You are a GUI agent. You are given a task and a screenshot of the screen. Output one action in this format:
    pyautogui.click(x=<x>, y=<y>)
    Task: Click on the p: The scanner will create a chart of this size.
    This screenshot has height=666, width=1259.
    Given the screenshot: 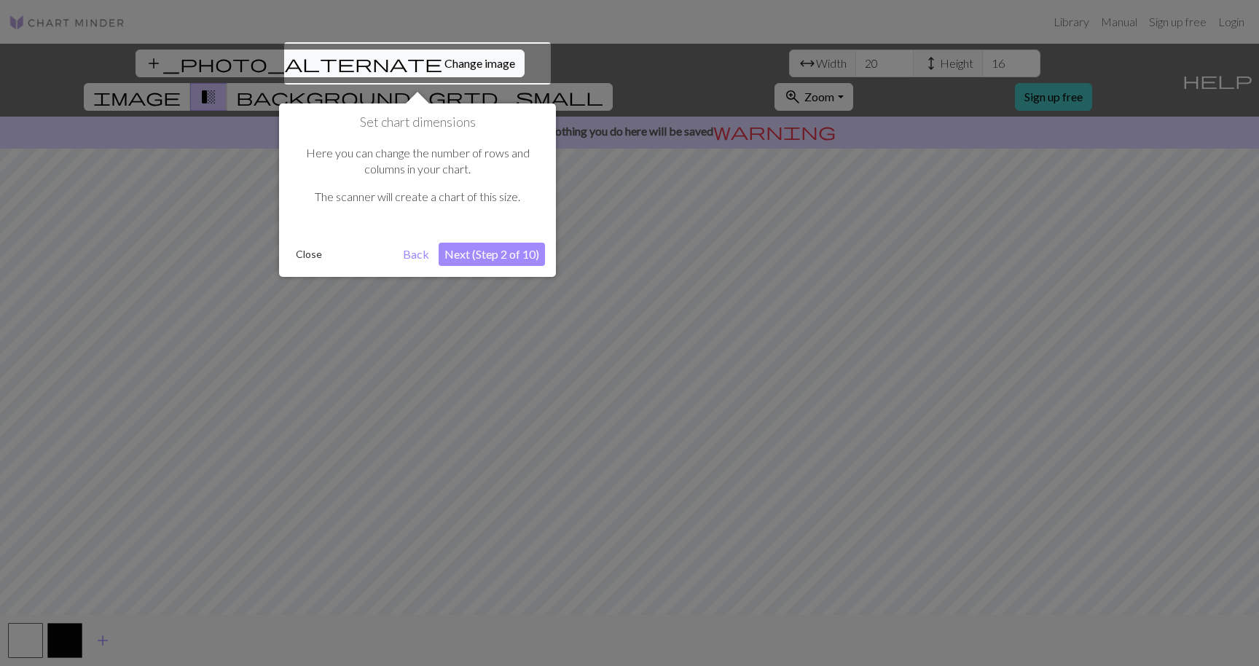 What is the action you would take?
    pyautogui.click(x=418, y=197)
    